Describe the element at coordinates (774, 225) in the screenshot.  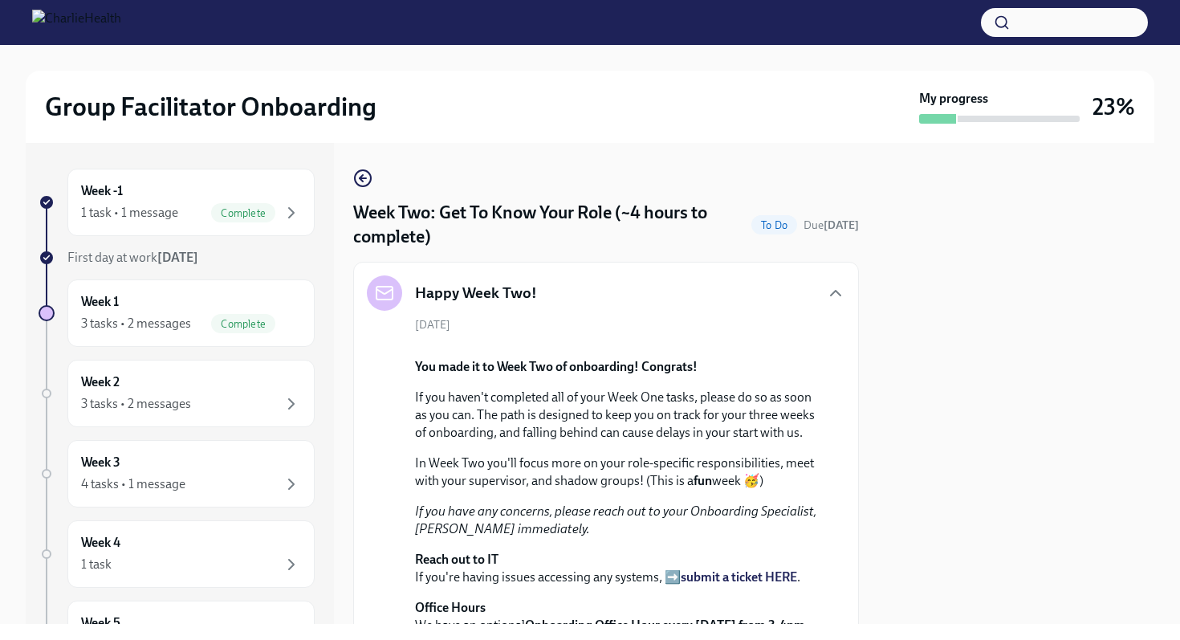
I see `span: To Do` at that location.